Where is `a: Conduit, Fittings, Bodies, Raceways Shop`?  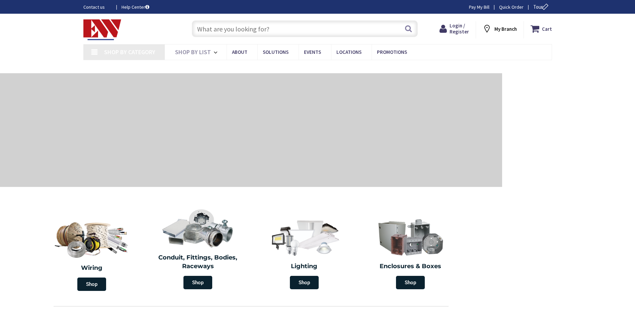 a: Conduit, Fittings, Bodies, Raceways Shop is located at coordinates (198, 249).